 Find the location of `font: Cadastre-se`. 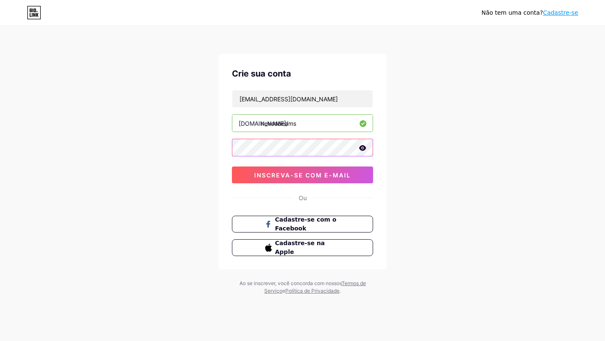

font: Cadastre-se is located at coordinates (561, 13).